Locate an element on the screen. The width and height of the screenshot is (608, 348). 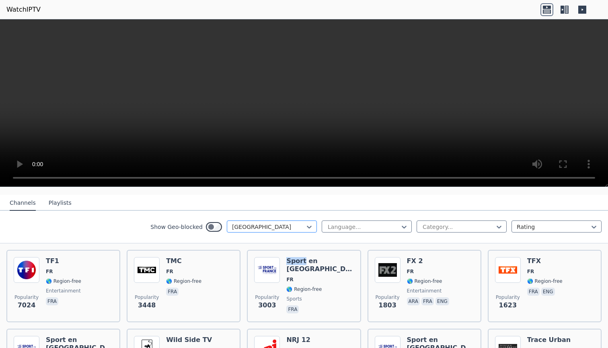
button: Playlists is located at coordinates (60, 203).